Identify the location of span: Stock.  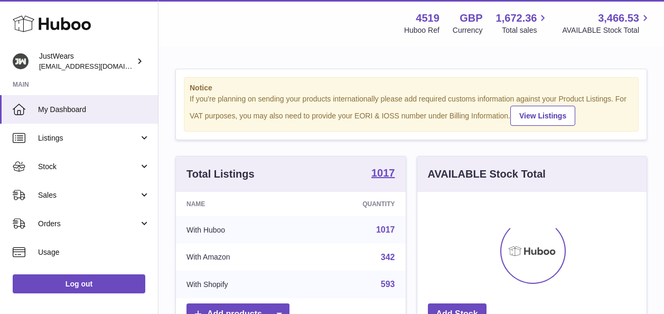
(88, 166).